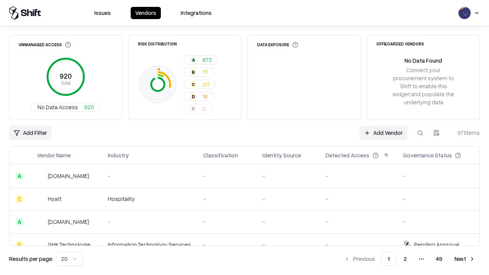  I want to click on button: D16, so click(199, 97).